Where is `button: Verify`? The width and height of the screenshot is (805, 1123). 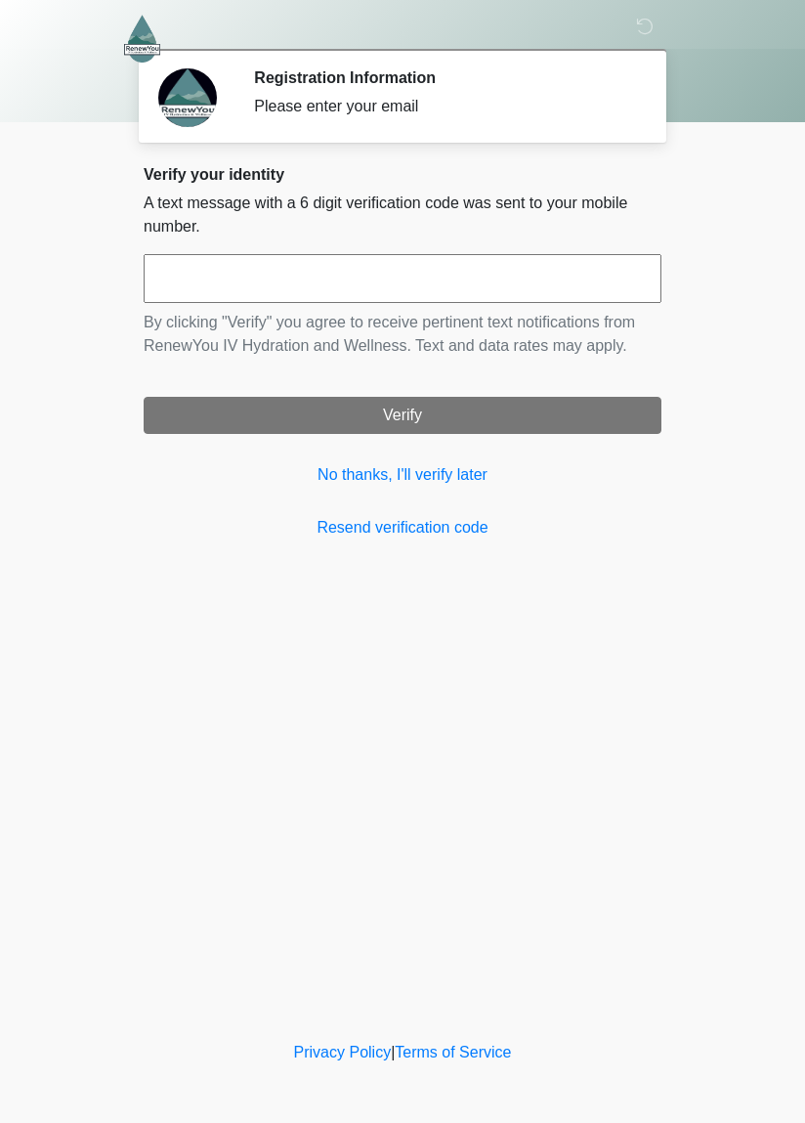 button: Verify is located at coordinates (403, 415).